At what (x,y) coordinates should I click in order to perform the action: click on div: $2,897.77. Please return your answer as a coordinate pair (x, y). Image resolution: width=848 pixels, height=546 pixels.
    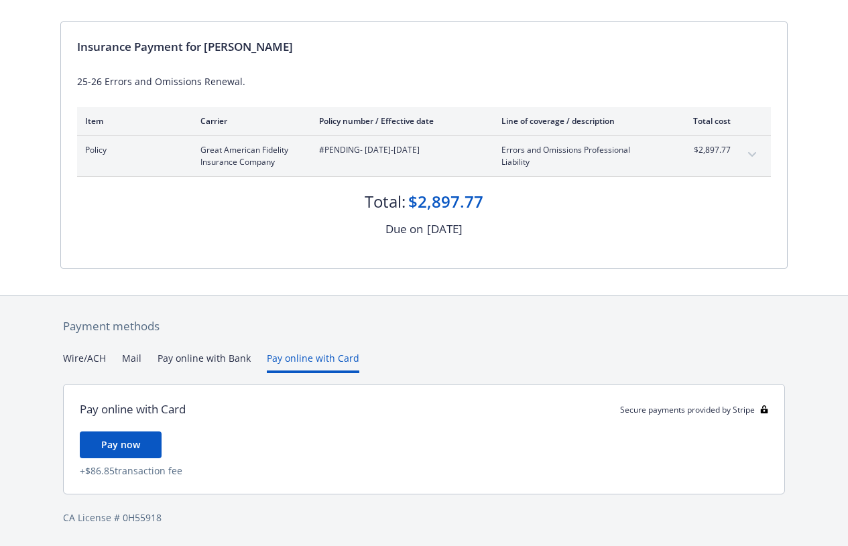
    Looking at the image, I should click on (446, 202).